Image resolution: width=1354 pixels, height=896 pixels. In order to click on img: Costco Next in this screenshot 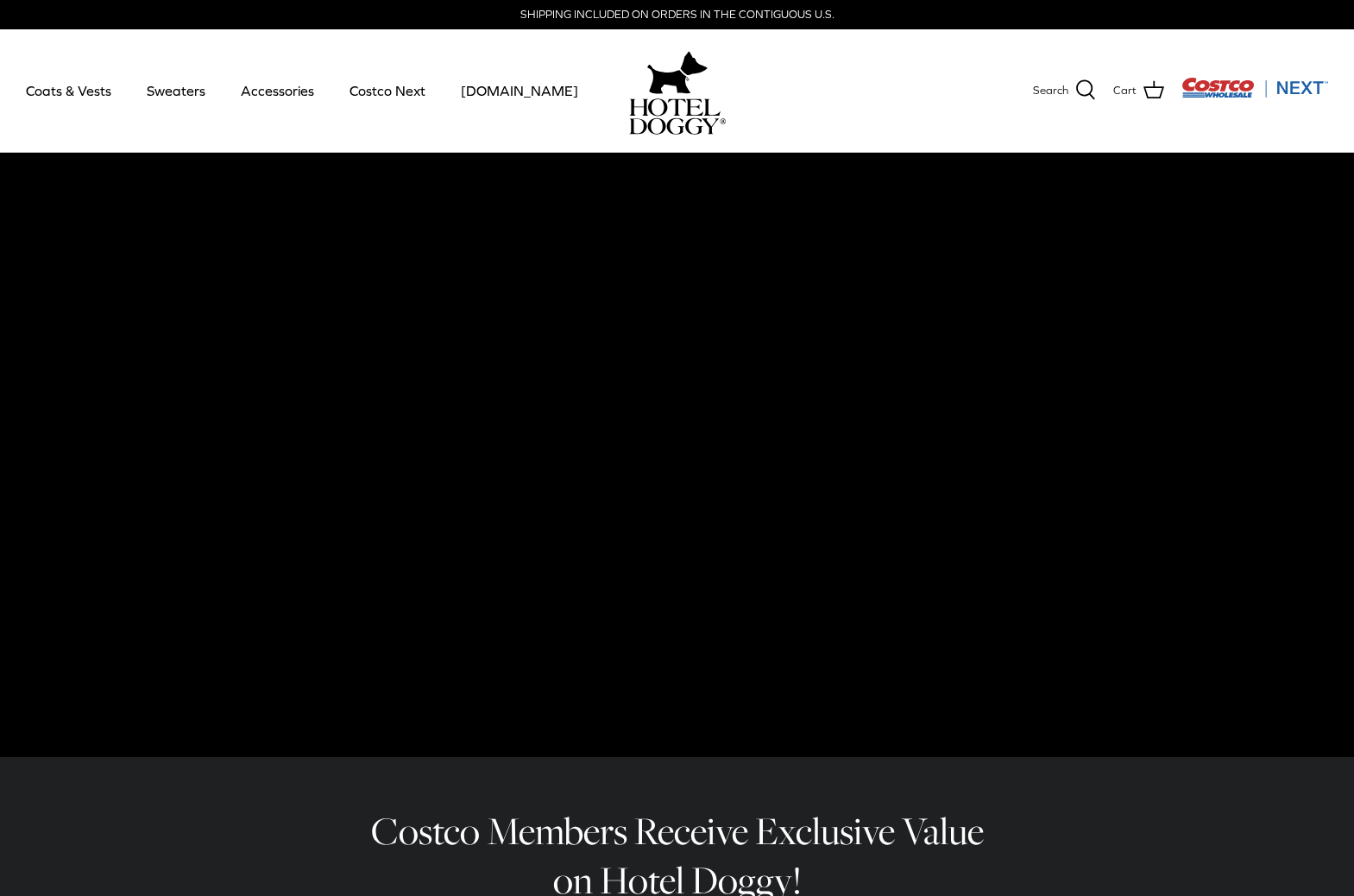, I will do `click(1255, 87)`.